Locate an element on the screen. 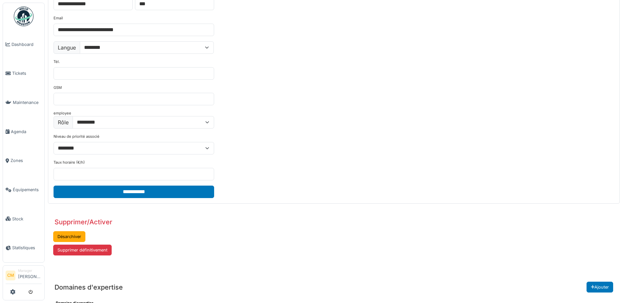 The image size is (623, 303). button: Désarchiver is located at coordinates (69, 237).